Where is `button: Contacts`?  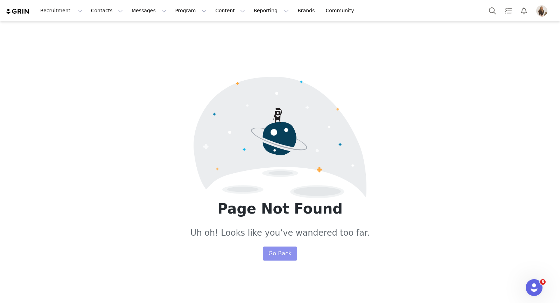
button: Contacts is located at coordinates (107, 11).